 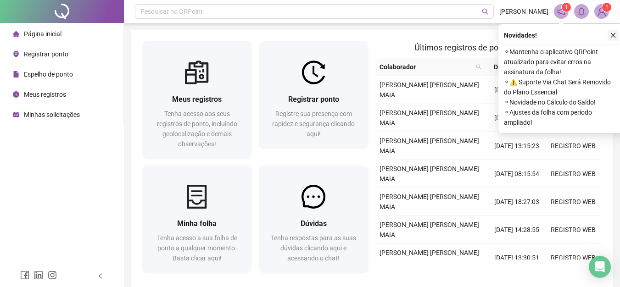 What do you see at coordinates (562, 102) in the screenshot?
I see `span: ⚬ Novidade no Cálculo do Saldo!` at bounding box center [562, 102].